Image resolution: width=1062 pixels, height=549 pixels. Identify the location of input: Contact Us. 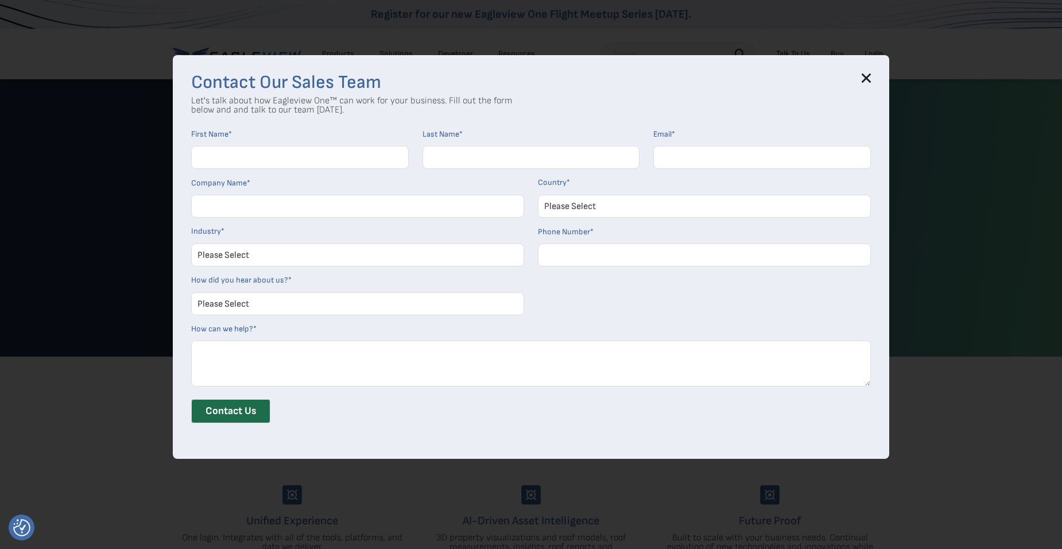
(231, 411).